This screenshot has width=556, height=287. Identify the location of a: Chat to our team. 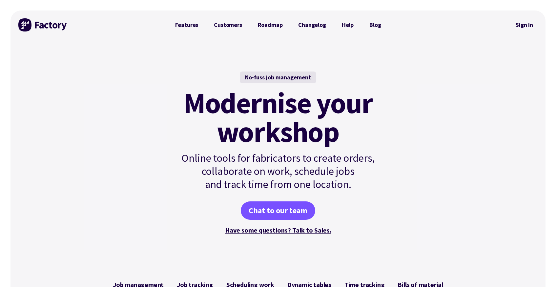
(278, 211).